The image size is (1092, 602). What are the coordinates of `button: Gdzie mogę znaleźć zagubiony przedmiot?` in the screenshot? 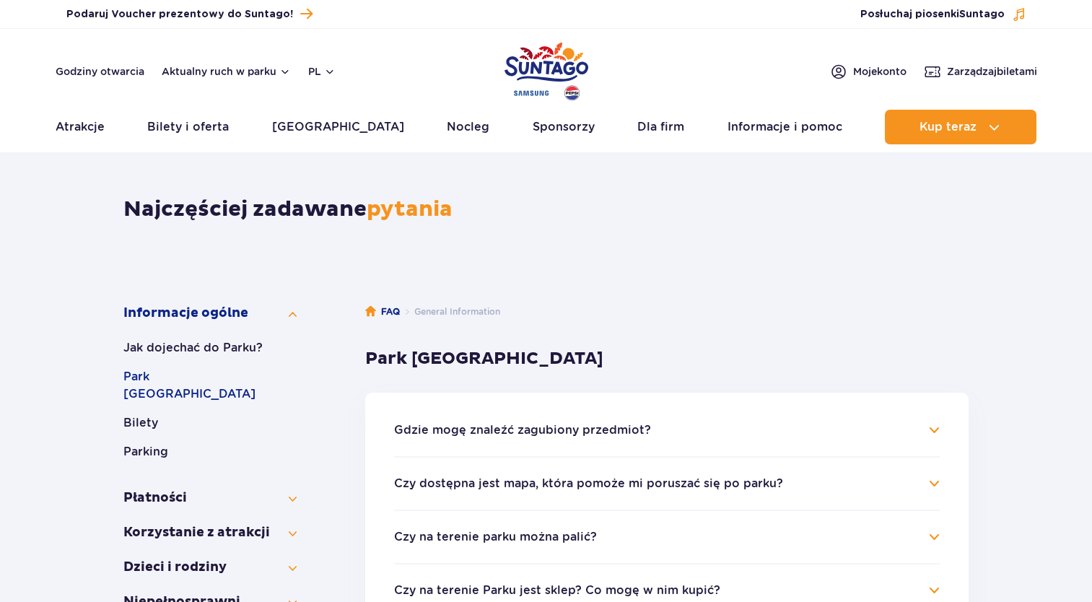 It's located at (522, 430).